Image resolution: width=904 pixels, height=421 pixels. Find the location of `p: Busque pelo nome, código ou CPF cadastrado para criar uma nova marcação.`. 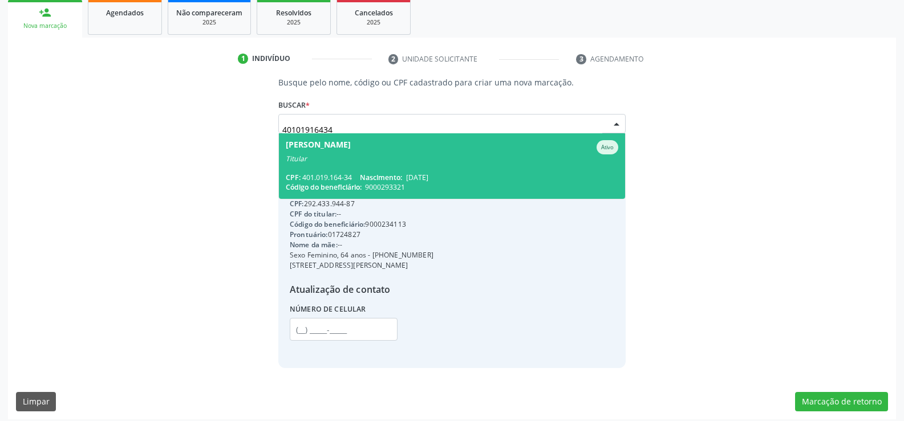

p: Busque pelo nome, código ou CPF cadastrado para criar uma nova marcação. is located at coordinates (452, 82).